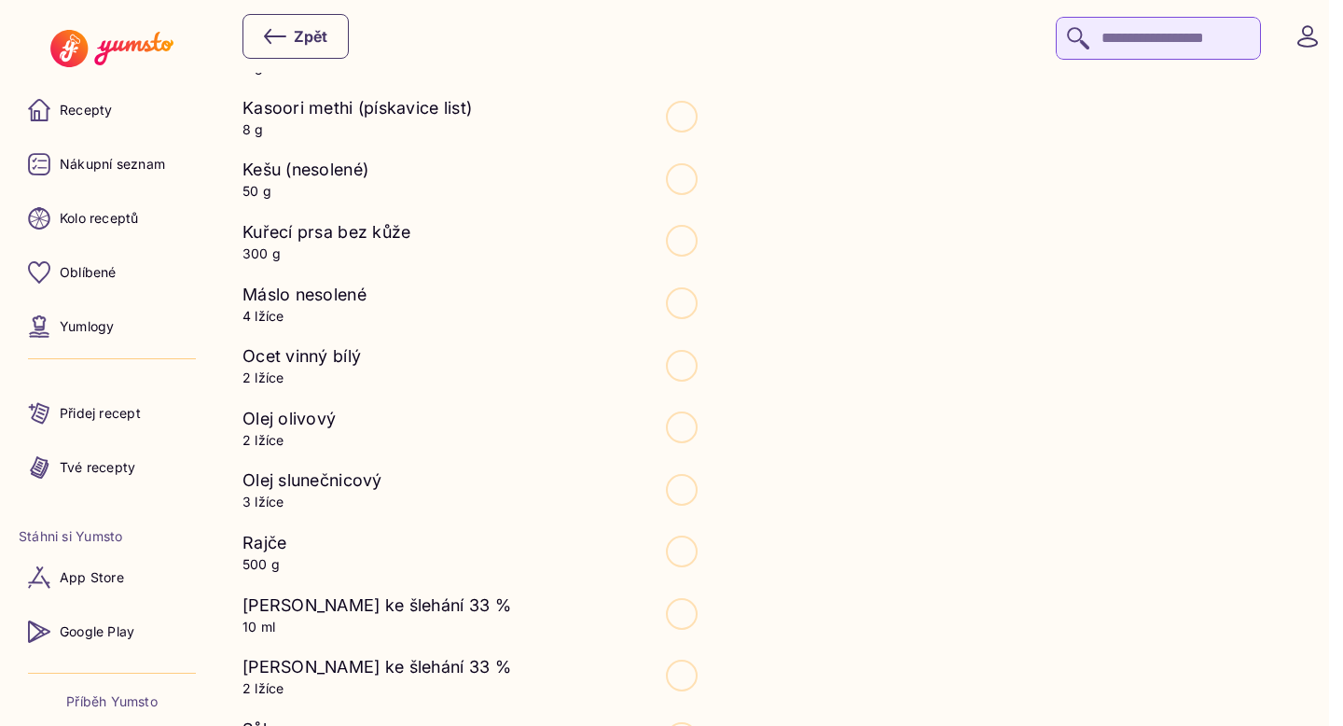 This screenshot has width=1343, height=726. Describe the element at coordinates (112, 272) in the screenshot. I see `a: Oblíbené` at that location.